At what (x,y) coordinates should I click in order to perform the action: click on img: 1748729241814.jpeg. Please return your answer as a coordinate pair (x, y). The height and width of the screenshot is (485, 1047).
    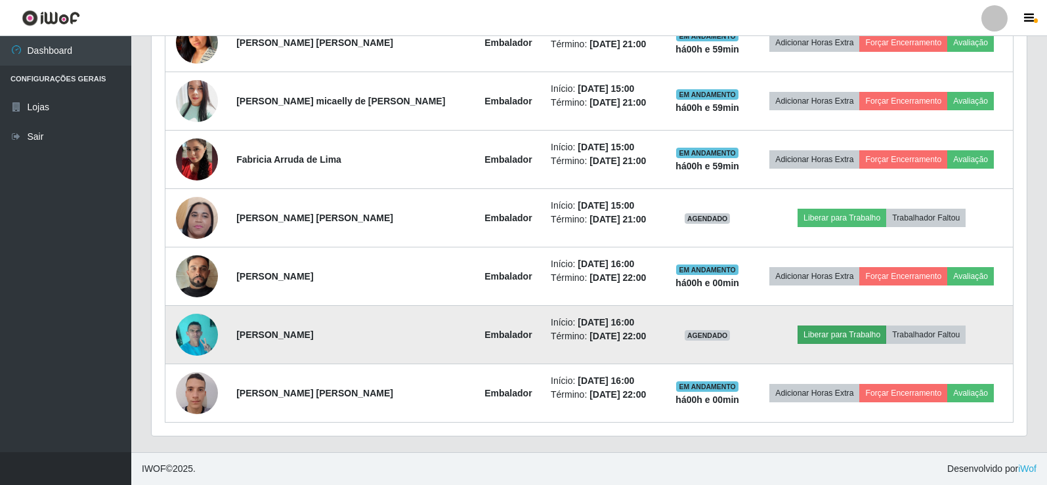
    Looking at the image, I should click on (197, 101).